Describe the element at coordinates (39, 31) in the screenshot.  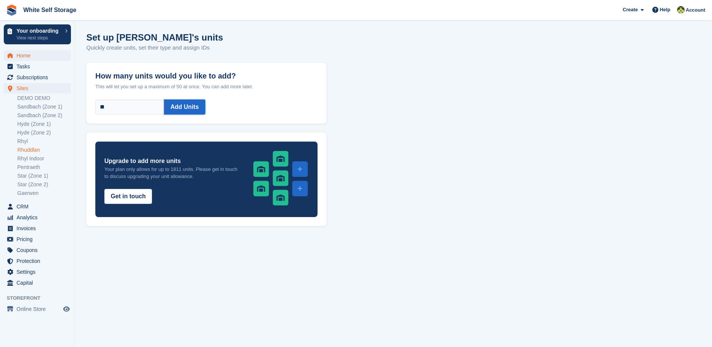
I see `p: Your onboarding` at that location.